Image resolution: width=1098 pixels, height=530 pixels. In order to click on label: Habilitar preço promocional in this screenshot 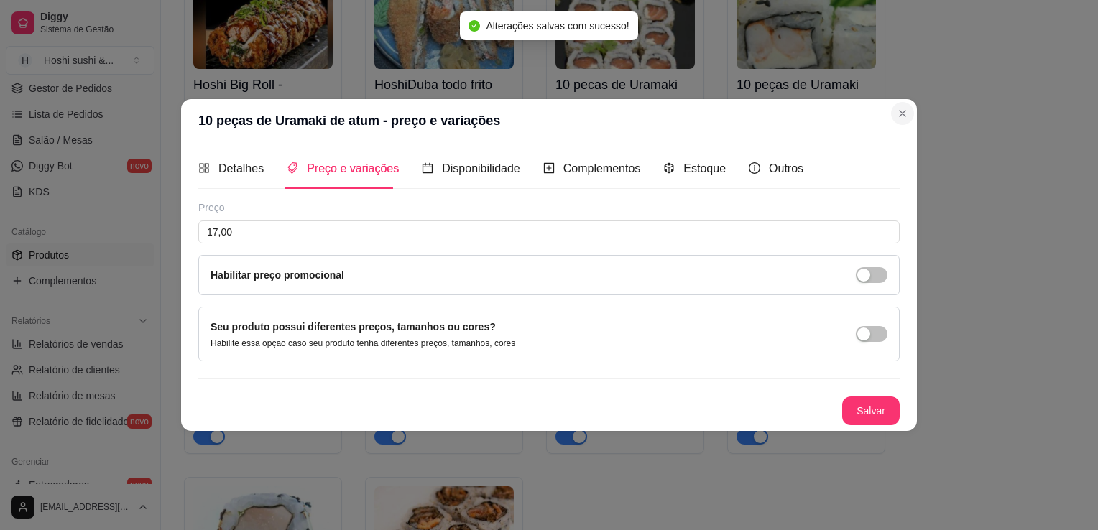, I will do `click(277, 275)`.